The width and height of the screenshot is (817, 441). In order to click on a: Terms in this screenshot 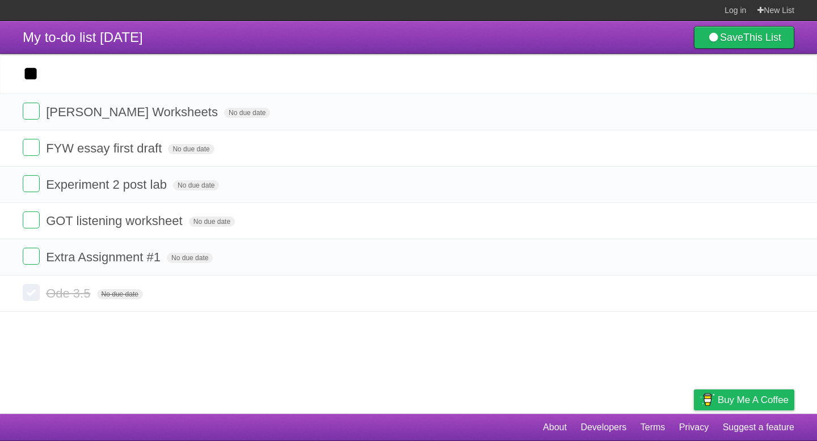, I will do `click(653, 428)`.